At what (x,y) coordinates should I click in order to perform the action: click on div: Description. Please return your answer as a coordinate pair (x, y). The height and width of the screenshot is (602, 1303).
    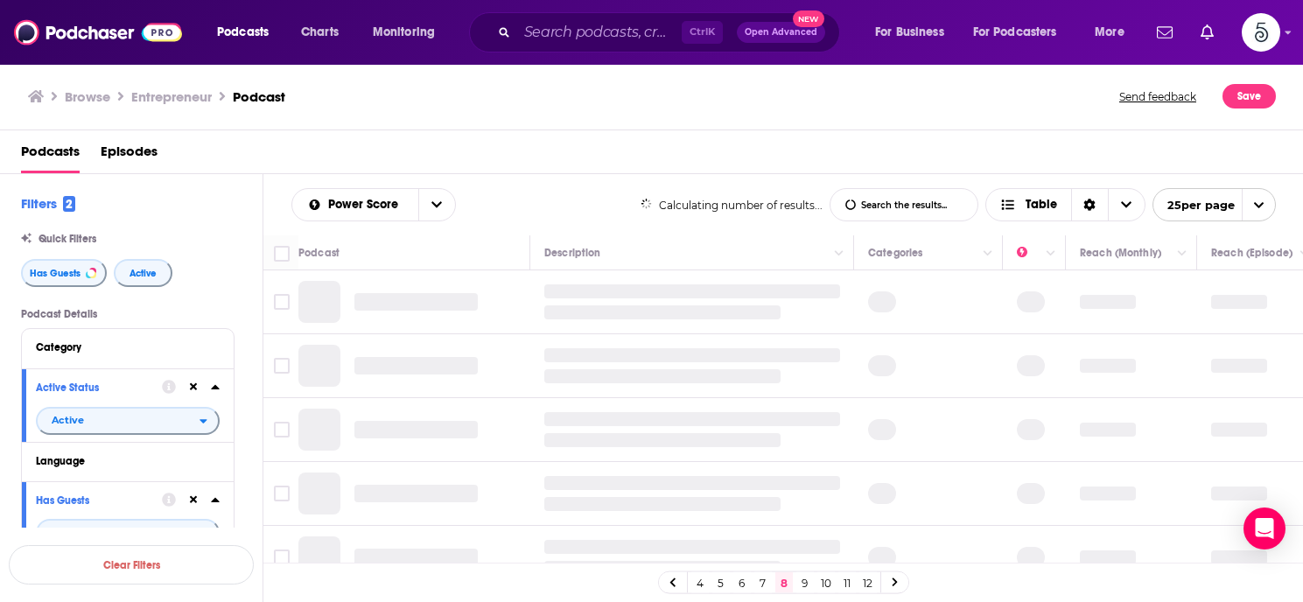
    Looking at the image, I should click on (572, 253).